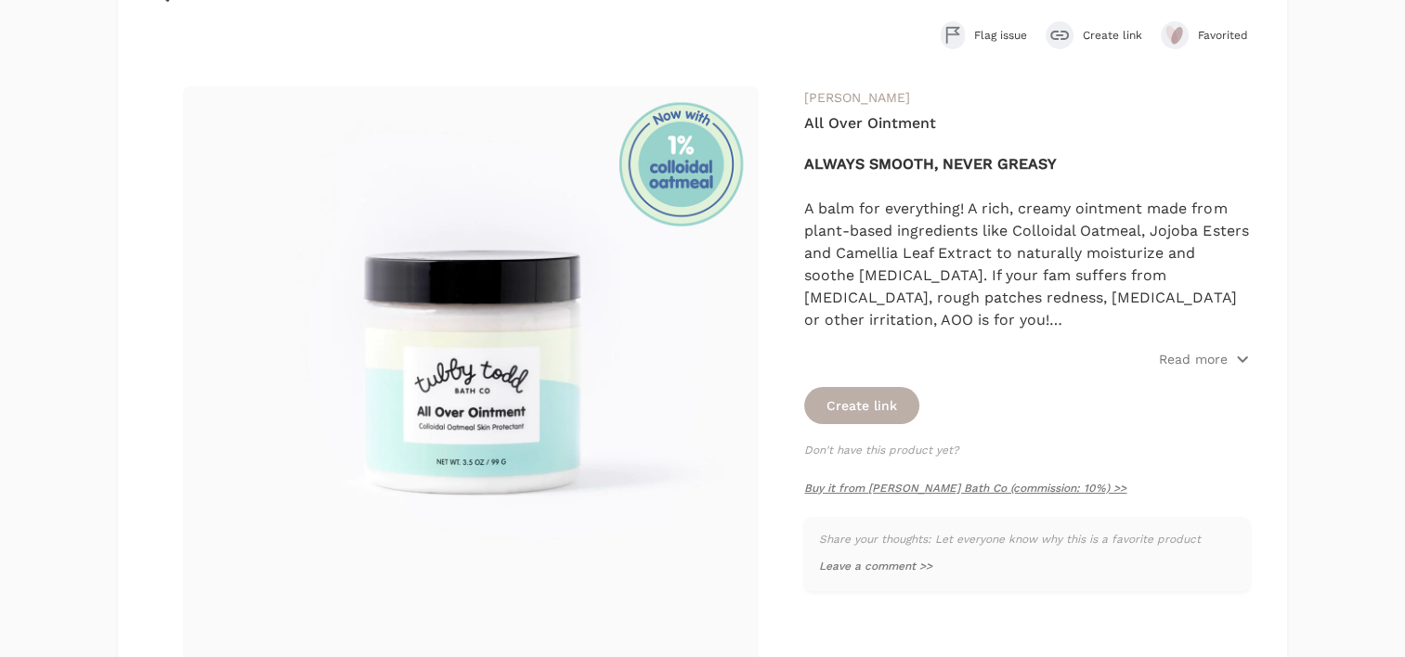 The image size is (1405, 657). Describe the element at coordinates (1205, 35) in the screenshot. I see `button: Favorited` at that location.